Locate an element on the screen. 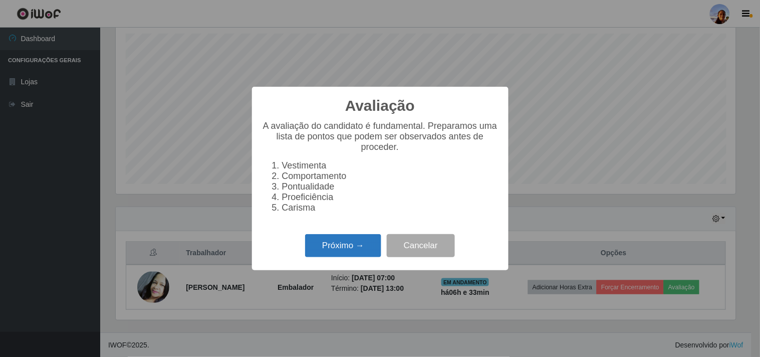 The image size is (760, 357). li: Comportamento is located at coordinates (390, 176).